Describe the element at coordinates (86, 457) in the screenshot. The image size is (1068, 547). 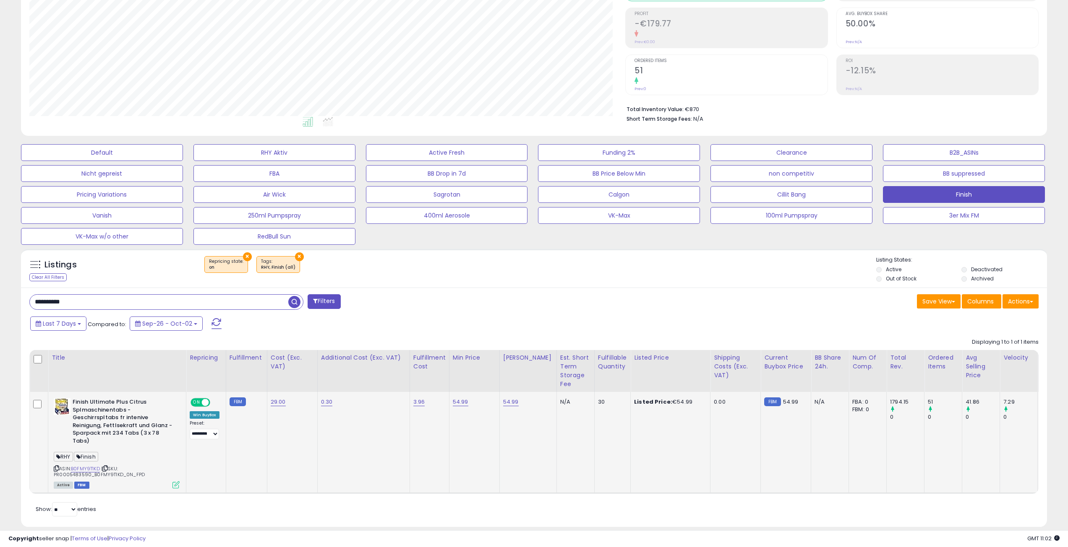
I see `span: Finish` at that location.